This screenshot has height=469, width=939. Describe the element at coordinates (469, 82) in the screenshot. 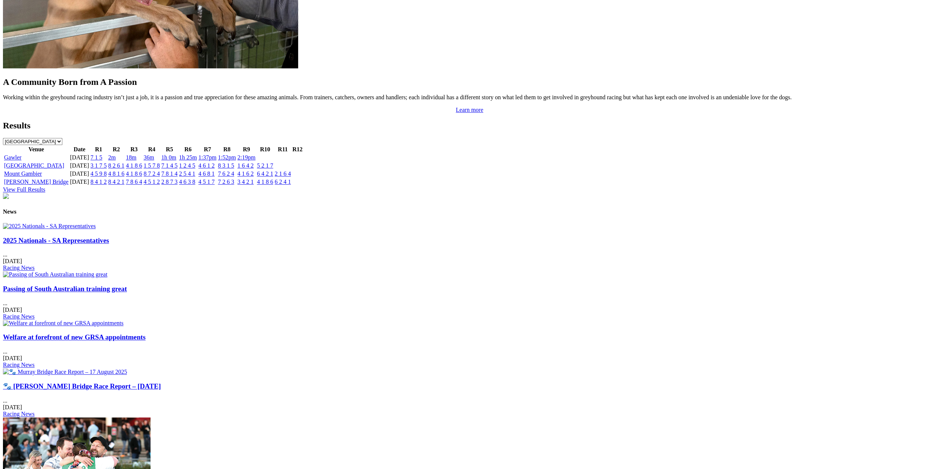

I see `h2: A Community Born from A Passion` at that location.